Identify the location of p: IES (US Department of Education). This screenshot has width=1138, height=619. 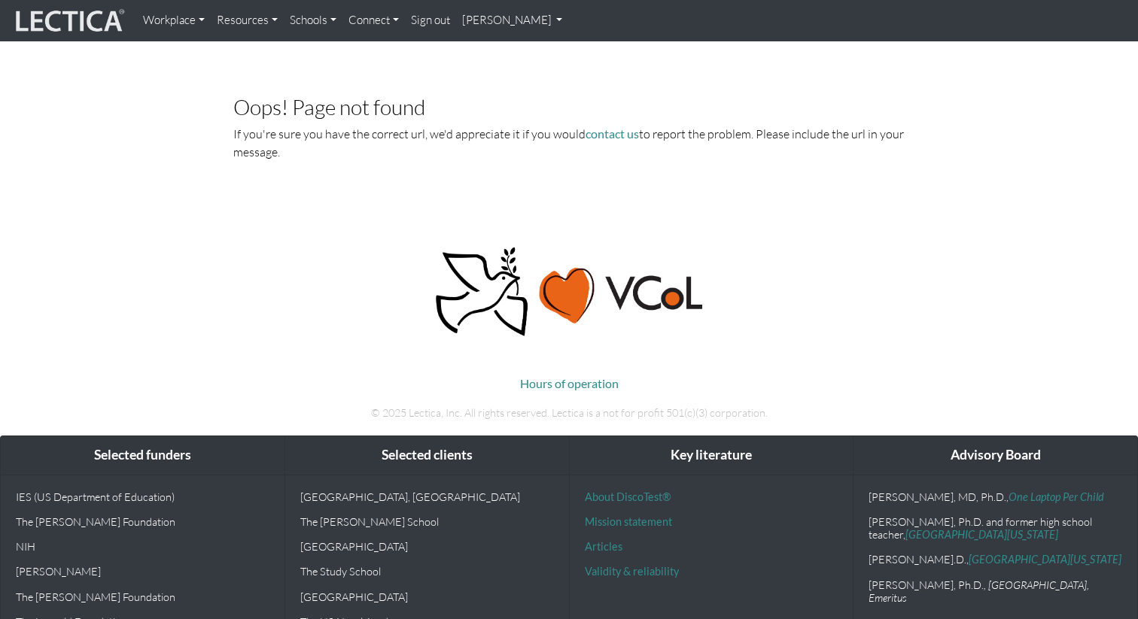
(142, 497).